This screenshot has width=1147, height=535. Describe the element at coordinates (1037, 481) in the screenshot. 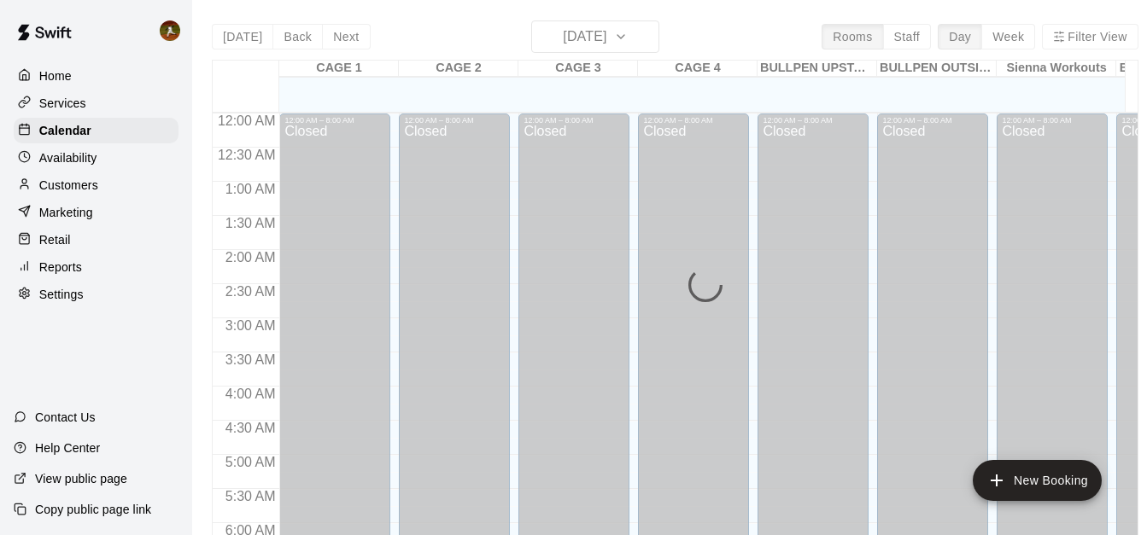

I see `button: add` at that location.